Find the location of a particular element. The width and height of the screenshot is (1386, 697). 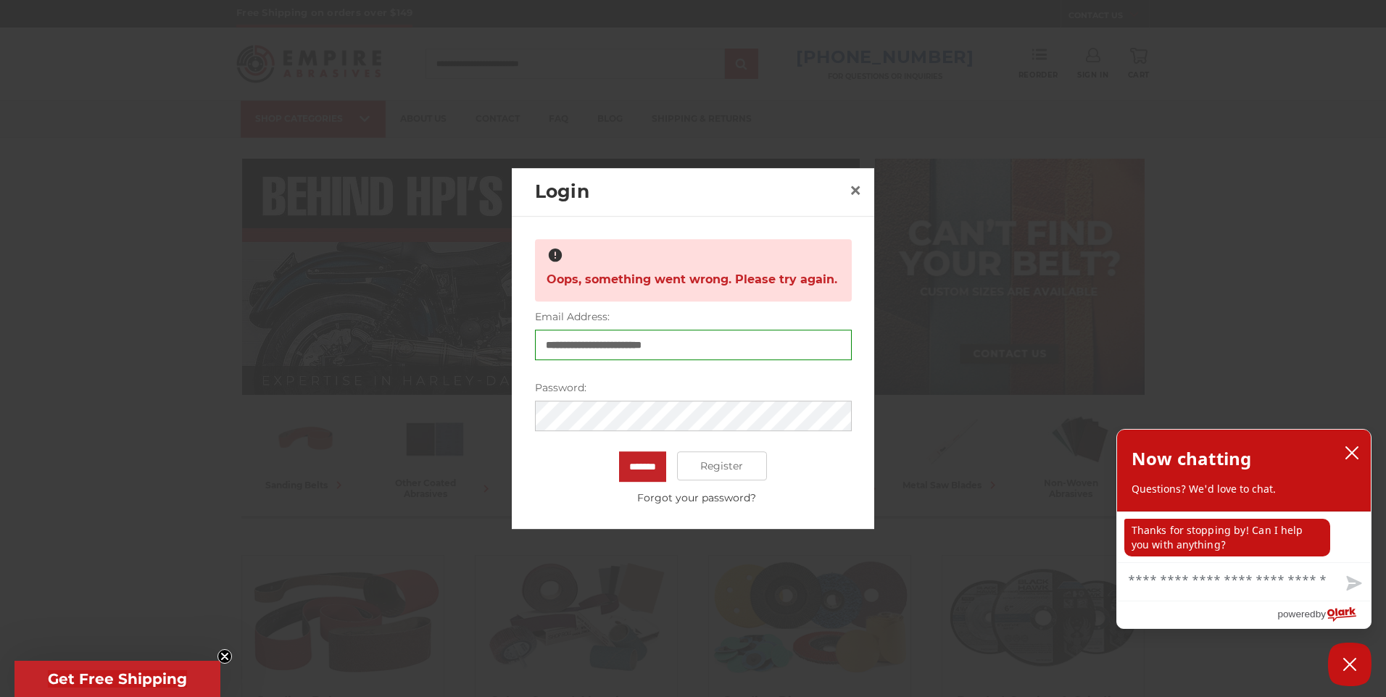

span: Get Free Shipping is located at coordinates (117, 679).